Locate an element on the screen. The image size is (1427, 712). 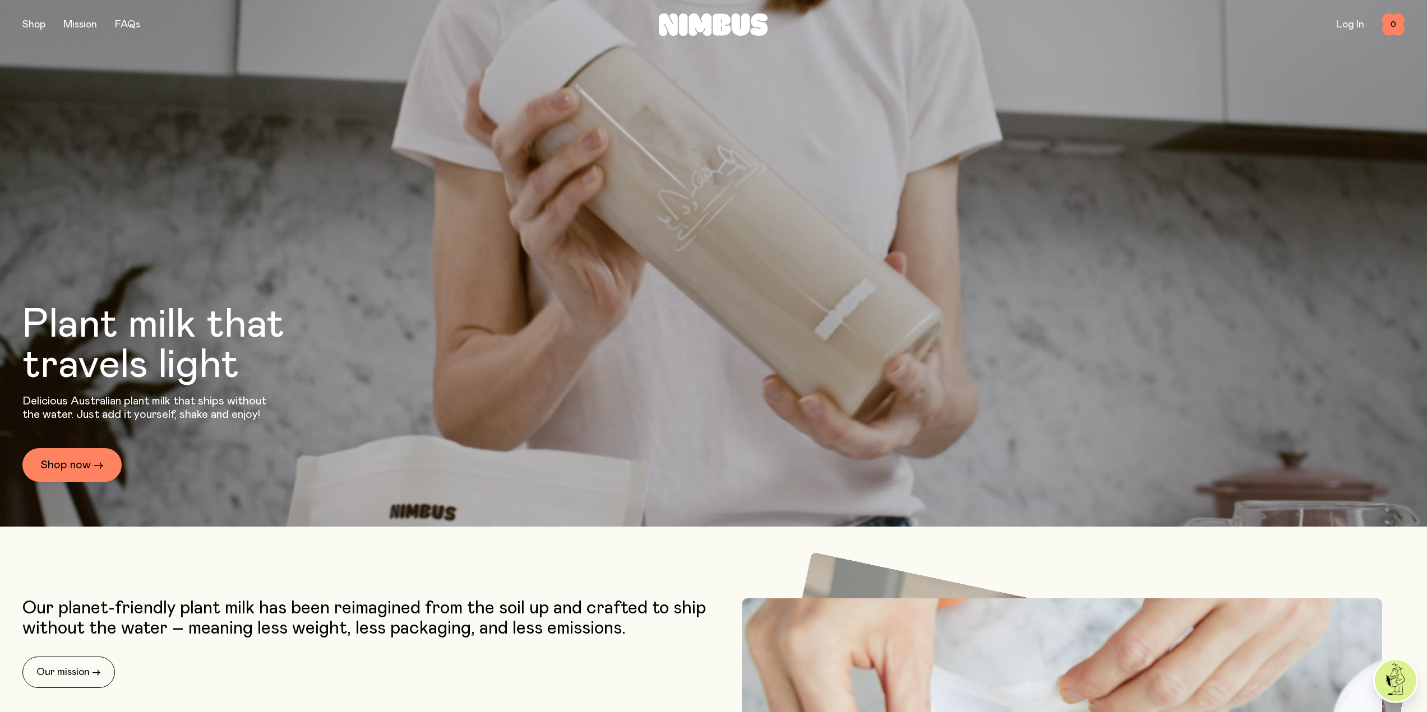
h1: Plant milk that travels light is located at coordinates (184, 345).